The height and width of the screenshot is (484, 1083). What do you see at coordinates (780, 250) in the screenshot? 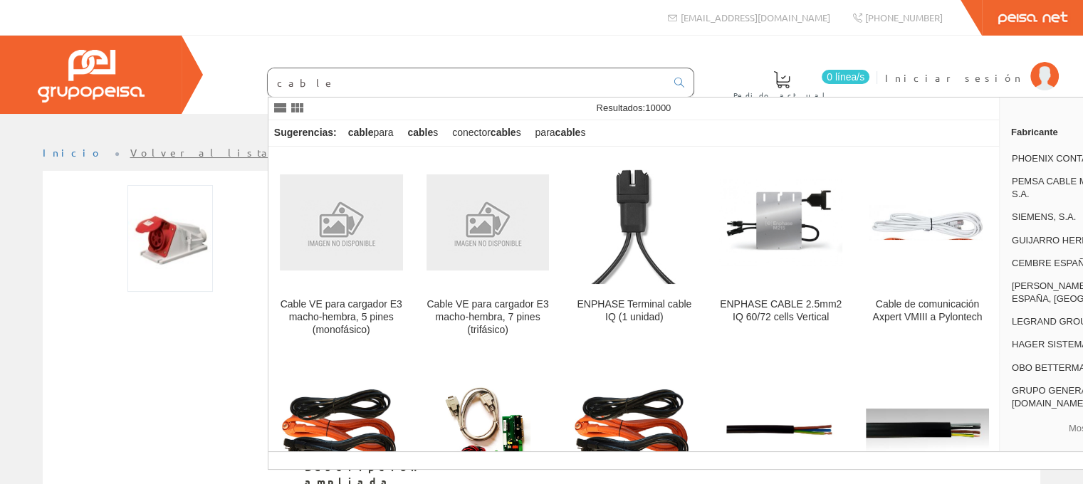
I see `a: ENPHASE CABLE 2.5mm2 IQ 60/72 cells Vertical ENPHASE CABLE 2.5mm2 IQ 60/72 cells Vertical` at bounding box center [780, 250].